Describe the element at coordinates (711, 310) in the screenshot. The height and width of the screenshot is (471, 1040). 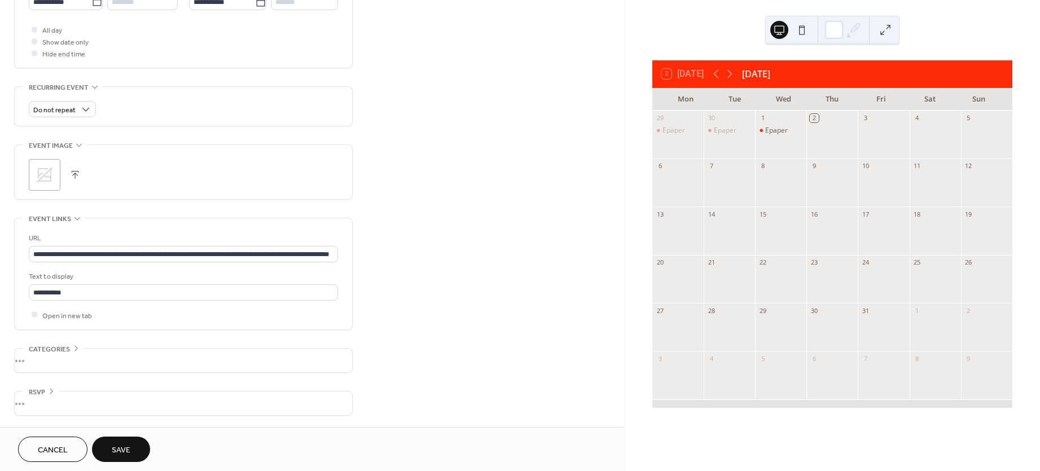
I see `div: 28` at that location.